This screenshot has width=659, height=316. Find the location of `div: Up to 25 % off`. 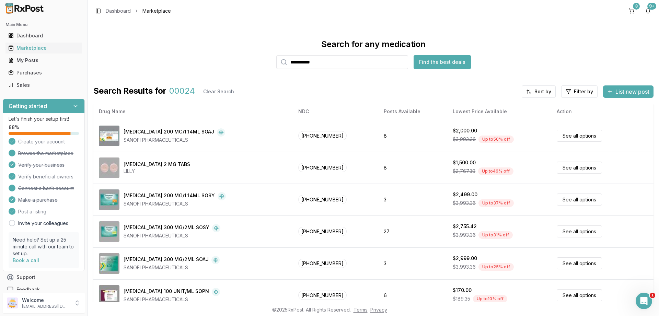

div: Up to 25 % off is located at coordinates (496, 267).